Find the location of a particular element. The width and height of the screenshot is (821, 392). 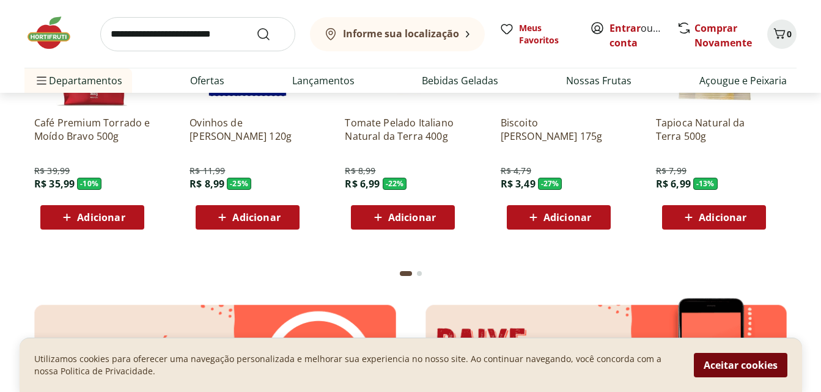

button: Go to page 2 from fs-carousel is located at coordinates (419, 274).